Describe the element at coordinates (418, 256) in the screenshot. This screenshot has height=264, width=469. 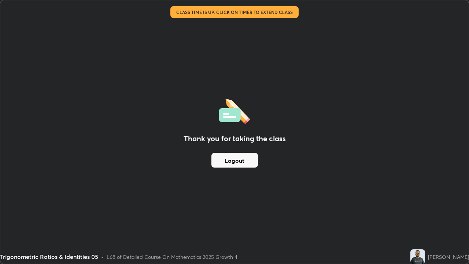
I see `img: f292c3bc2352430695c83c150198b183.jpg` at that location.